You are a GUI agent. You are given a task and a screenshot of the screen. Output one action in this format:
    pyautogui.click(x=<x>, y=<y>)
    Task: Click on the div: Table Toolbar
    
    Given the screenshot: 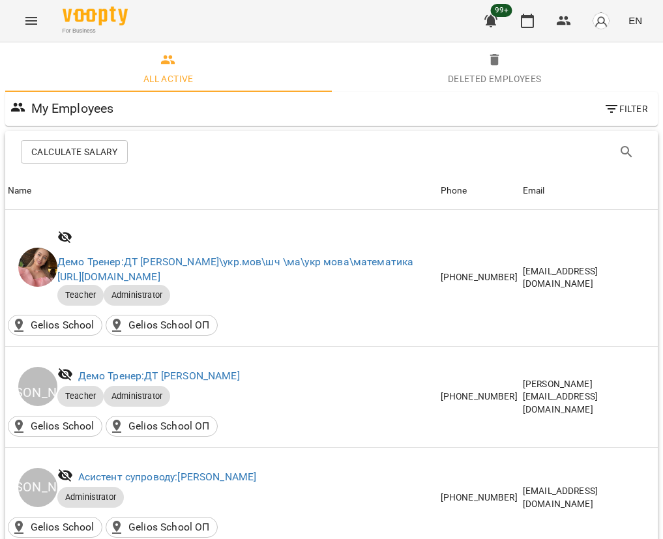 What is the action you would take?
    pyautogui.click(x=331, y=152)
    